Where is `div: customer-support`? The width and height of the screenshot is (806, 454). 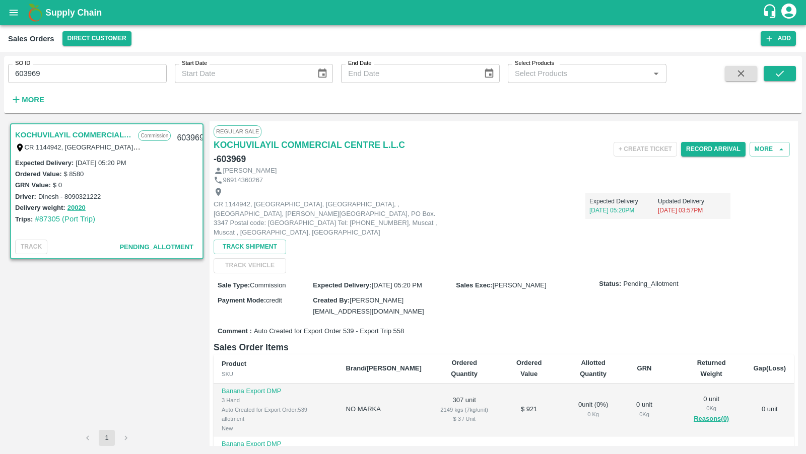
div: customer-support is located at coordinates (770, 13).